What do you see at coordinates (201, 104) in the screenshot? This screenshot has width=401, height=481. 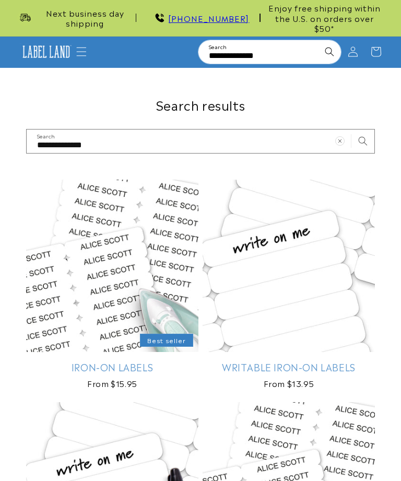 I see `h1: Search results` at bounding box center [201, 104].